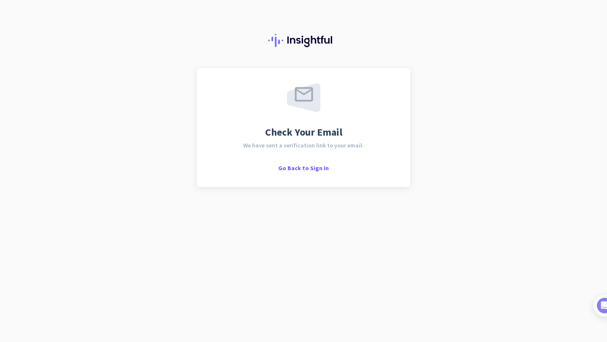  I want to click on span: Check Your Email, so click(303, 132).